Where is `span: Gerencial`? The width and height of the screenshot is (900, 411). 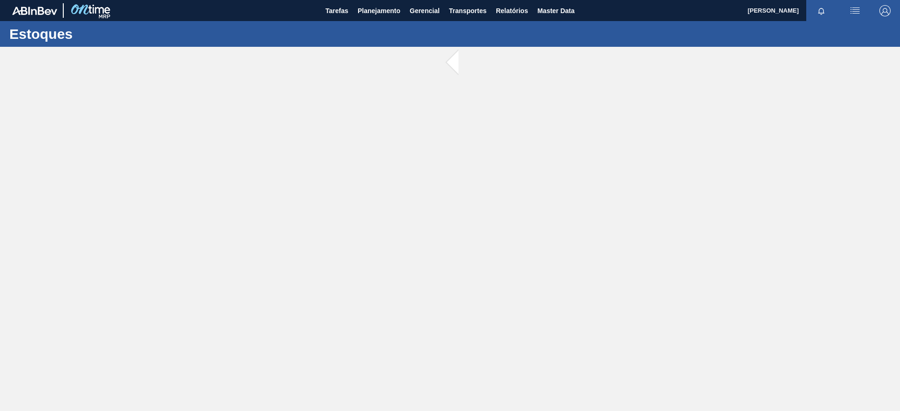 span: Gerencial is located at coordinates (424, 11).